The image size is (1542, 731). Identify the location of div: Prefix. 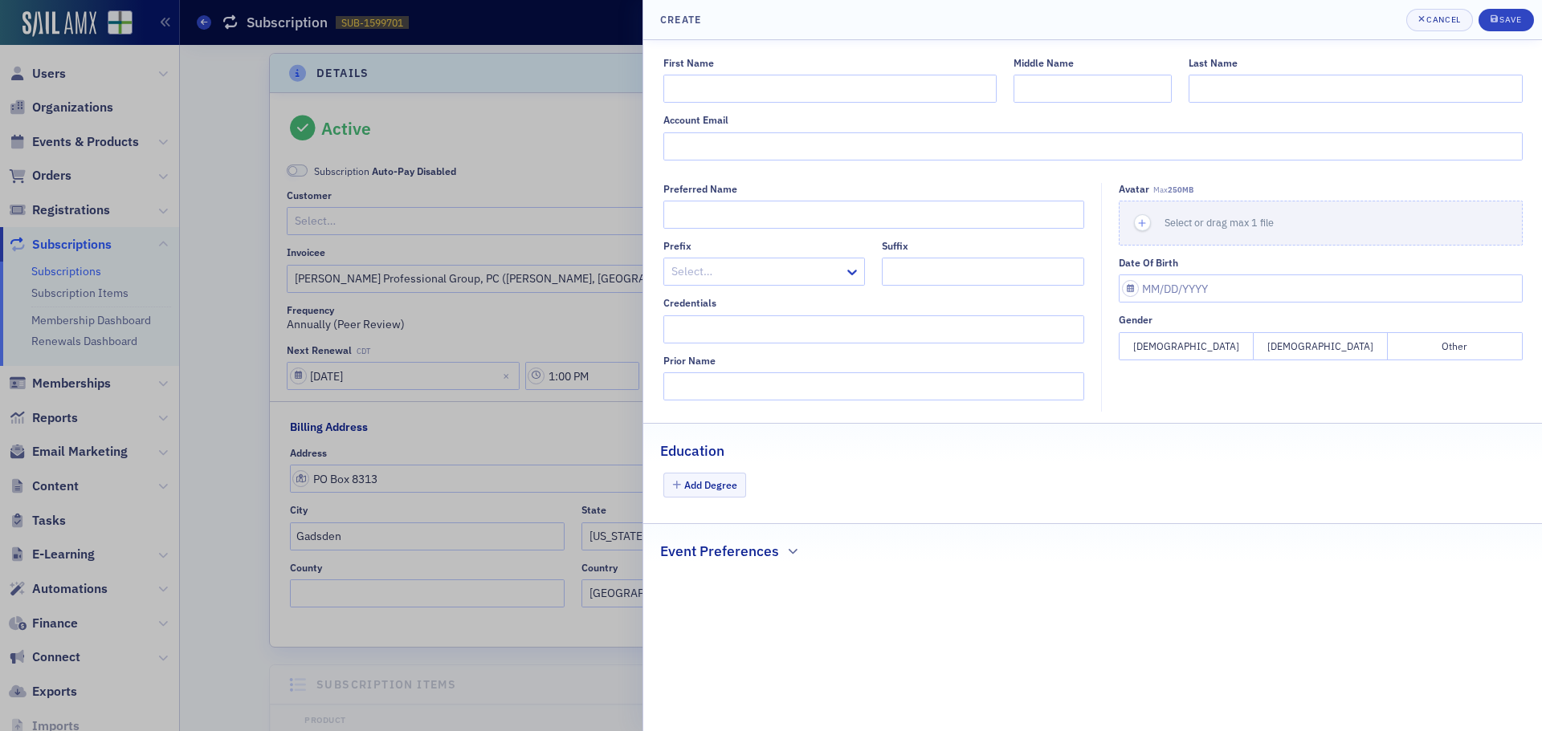
(677, 246).